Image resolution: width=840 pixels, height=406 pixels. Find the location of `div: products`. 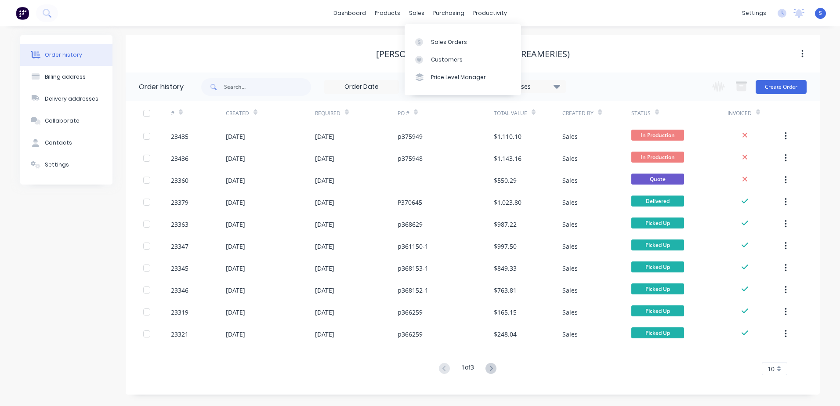

div: products is located at coordinates (388, 13).